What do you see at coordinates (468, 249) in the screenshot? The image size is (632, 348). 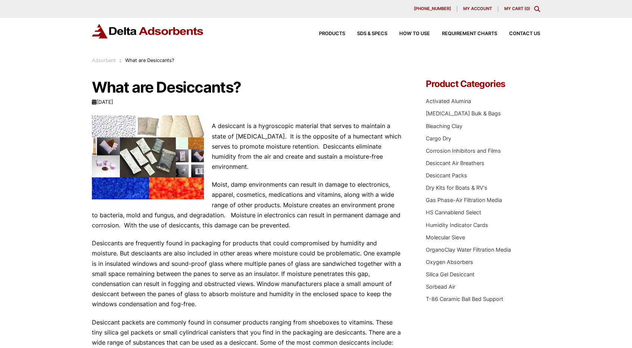 I see `a: OrganoClay Water Filtration Media` at bounding box center [468, 249].